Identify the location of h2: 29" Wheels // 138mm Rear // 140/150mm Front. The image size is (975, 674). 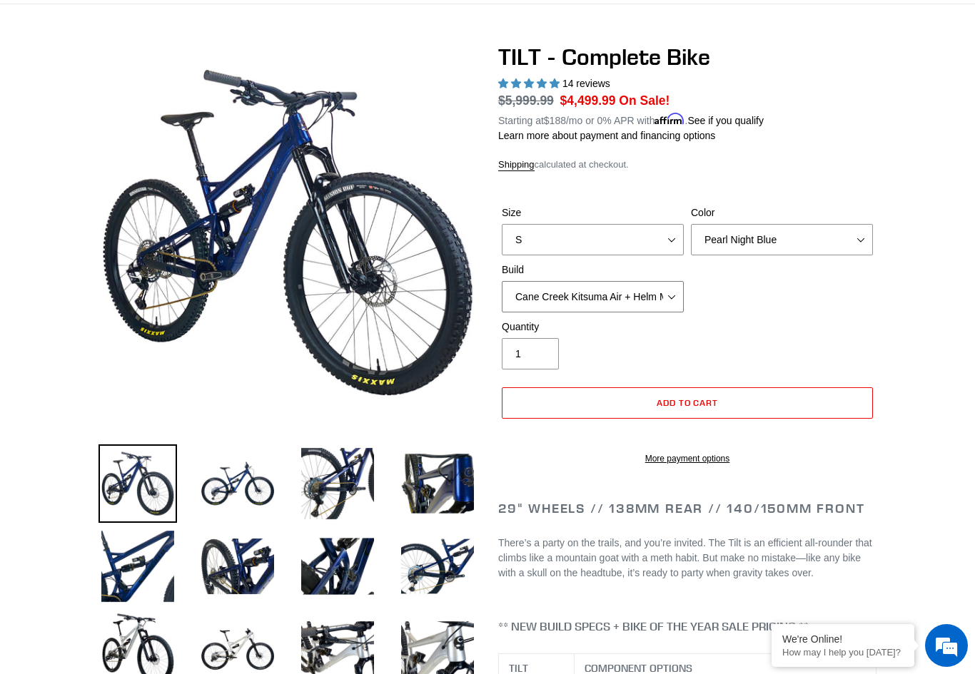
(687, 509).